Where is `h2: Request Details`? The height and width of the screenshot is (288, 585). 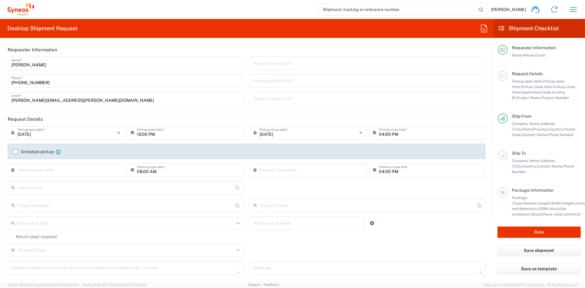
h2: Request Details is located at coordinates (25, 119).